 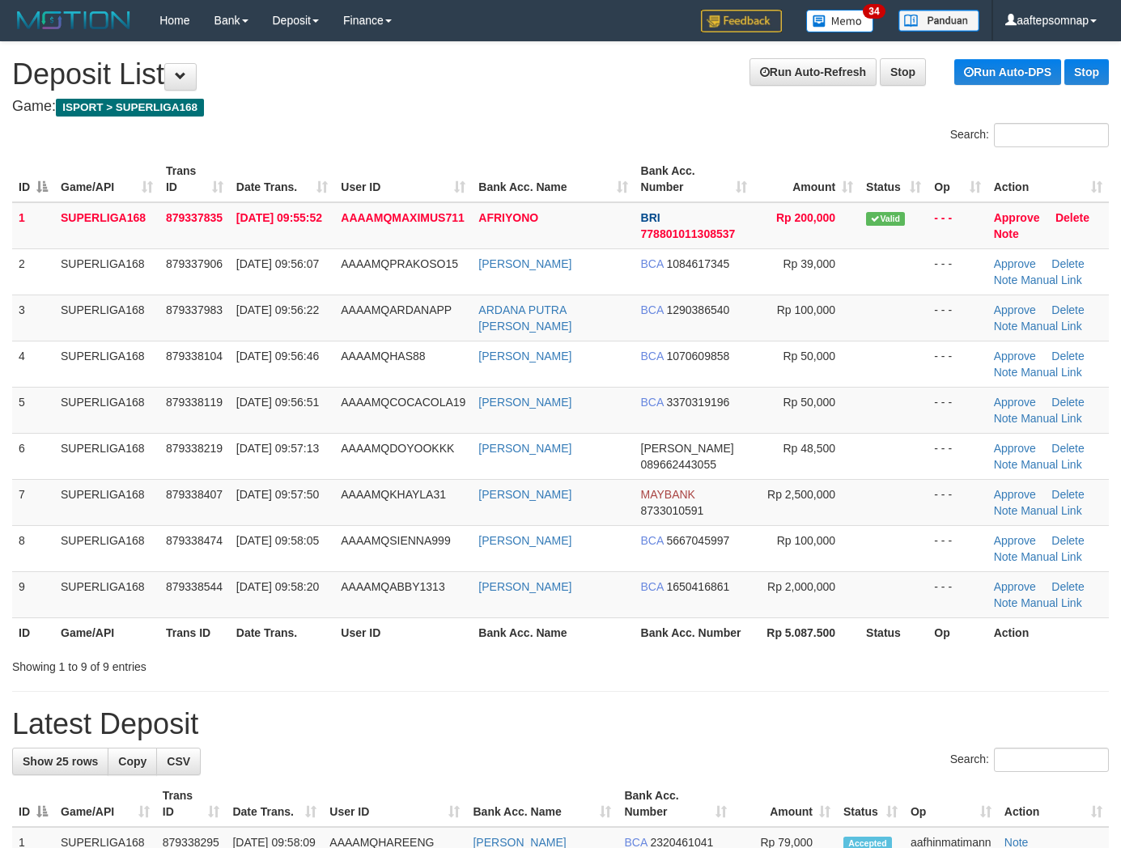 I want to click on span: Rp 50,000, so click(x=809, y=356).